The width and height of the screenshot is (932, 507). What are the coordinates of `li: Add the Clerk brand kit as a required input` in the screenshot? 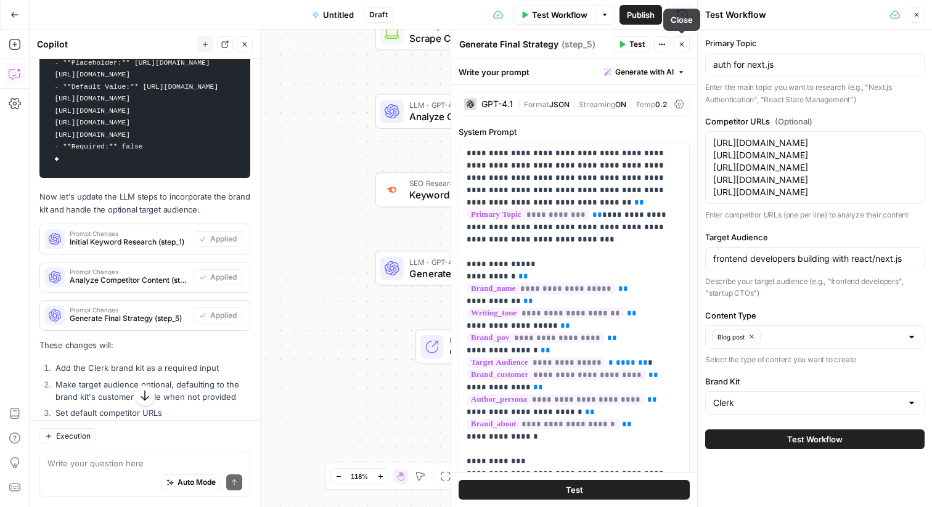 It's located at (151, 368).